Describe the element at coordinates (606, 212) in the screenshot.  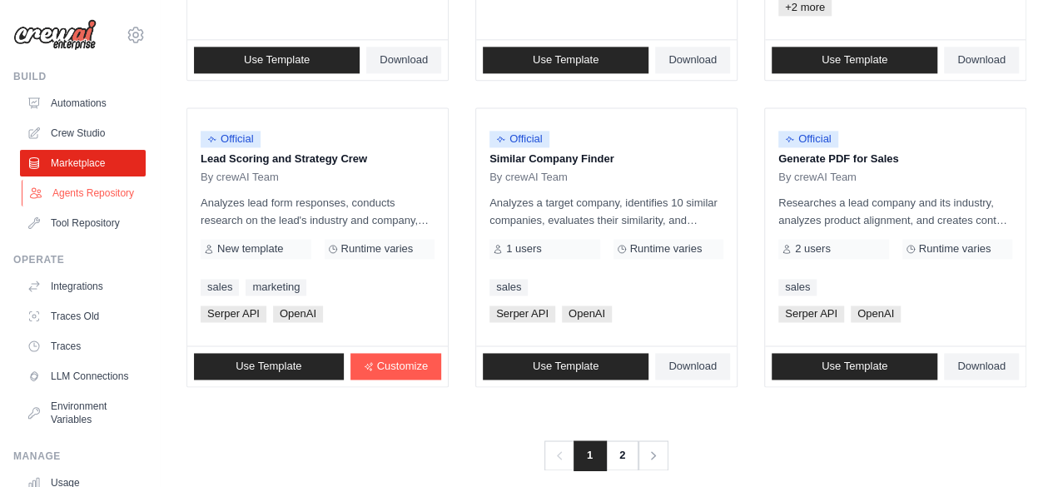
I see `p: Analyzes a target company, identifies 10 similar companies, evaluates their similarity, and provi...` at that location.